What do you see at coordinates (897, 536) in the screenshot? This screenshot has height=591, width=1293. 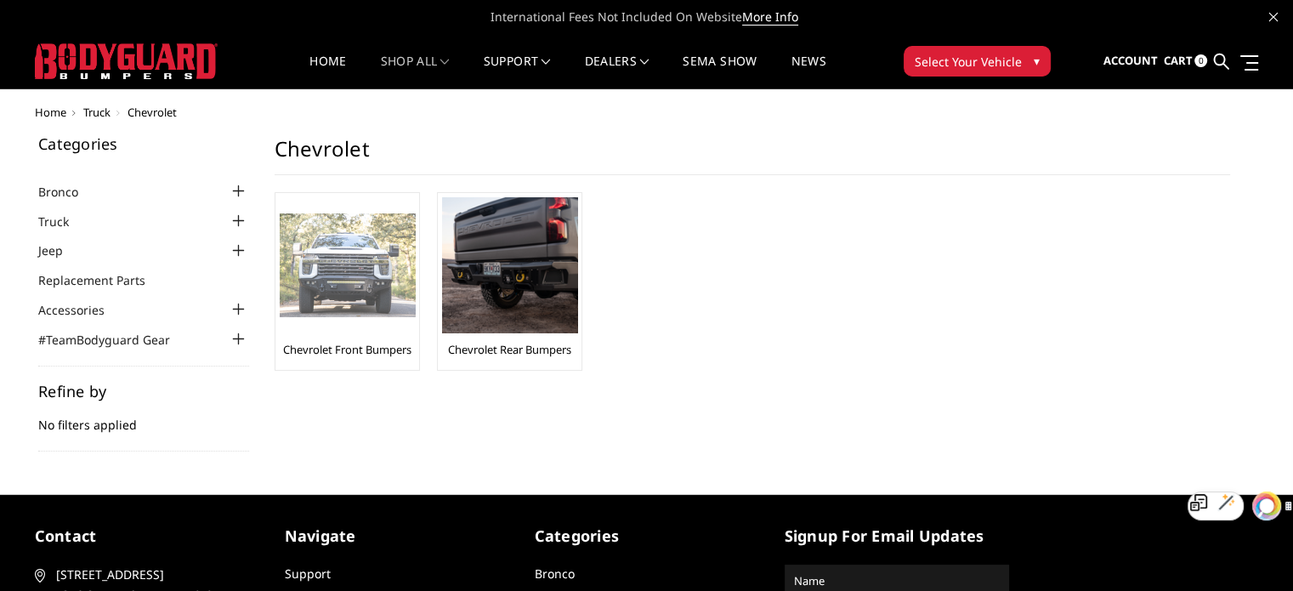 I see `h5: signup for email updates` at bounding box center [897, 536].